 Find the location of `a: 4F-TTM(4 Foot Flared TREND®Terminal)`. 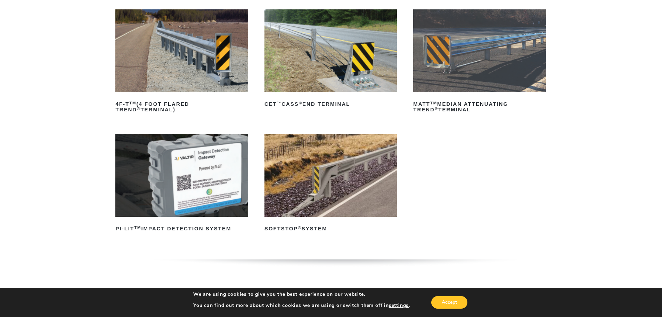

a: 4F-TTM(4 Foot Flared TREND®Terminal) is located at coordinates (182, 62).